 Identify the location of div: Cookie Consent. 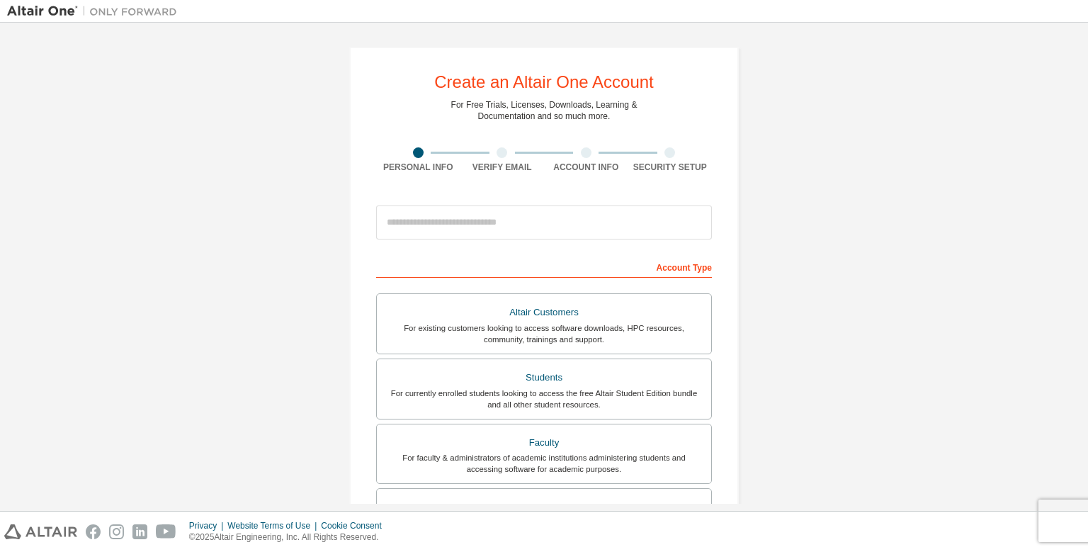
(355, 525).